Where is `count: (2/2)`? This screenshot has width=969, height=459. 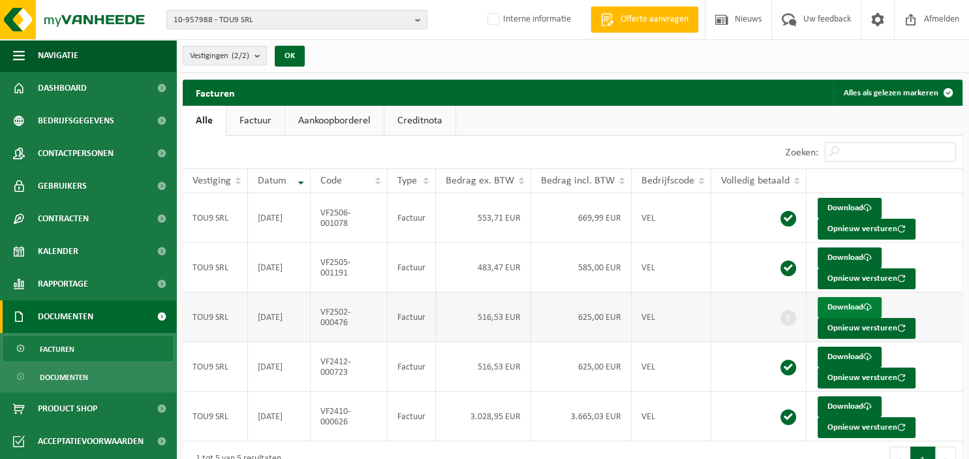 count: (2/2) is located at coordinates (240, 55).